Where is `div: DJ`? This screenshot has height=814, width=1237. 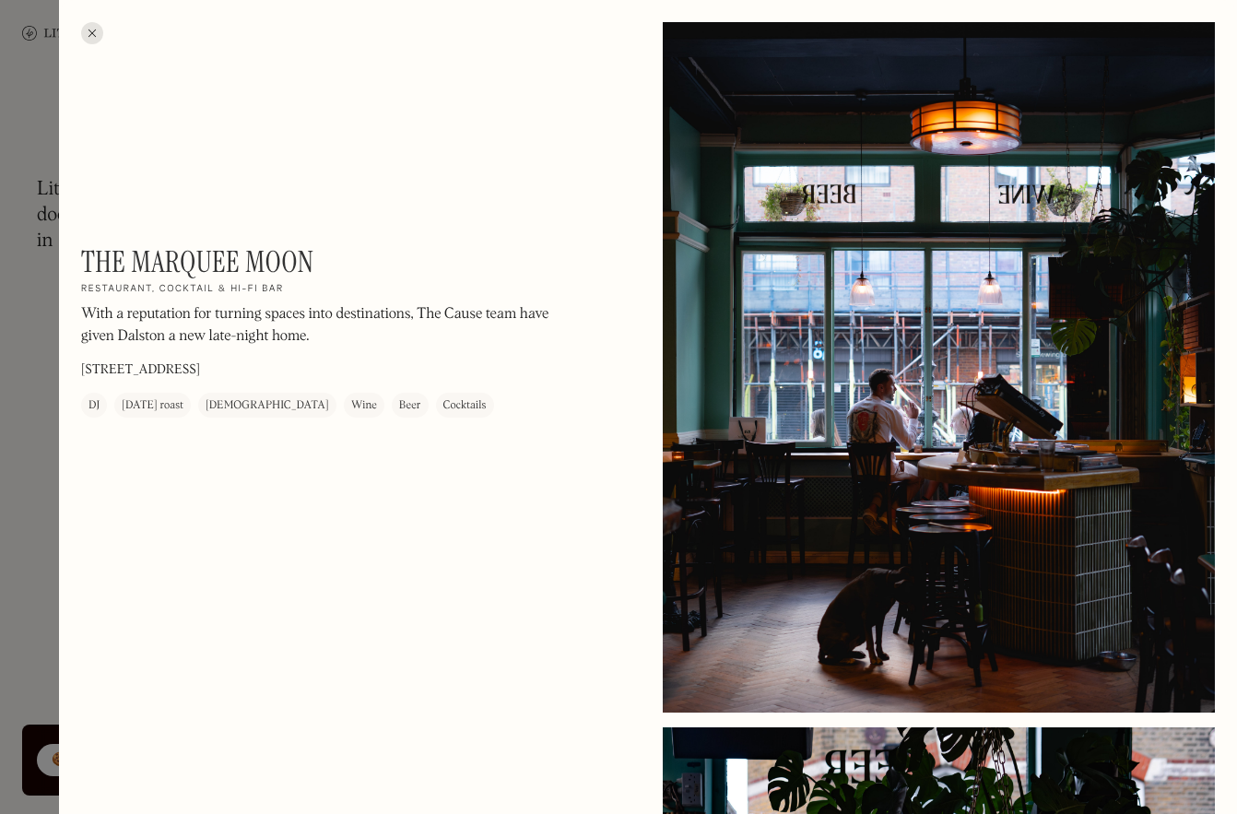 div: DJ is located at coordinates (94, 405).